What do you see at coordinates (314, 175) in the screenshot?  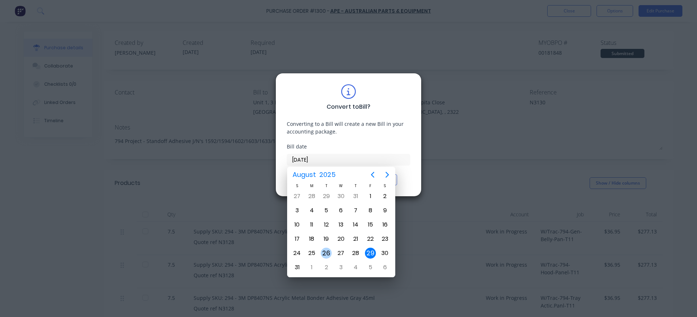 I see `button: August2025` at bounding box center [314, 175].